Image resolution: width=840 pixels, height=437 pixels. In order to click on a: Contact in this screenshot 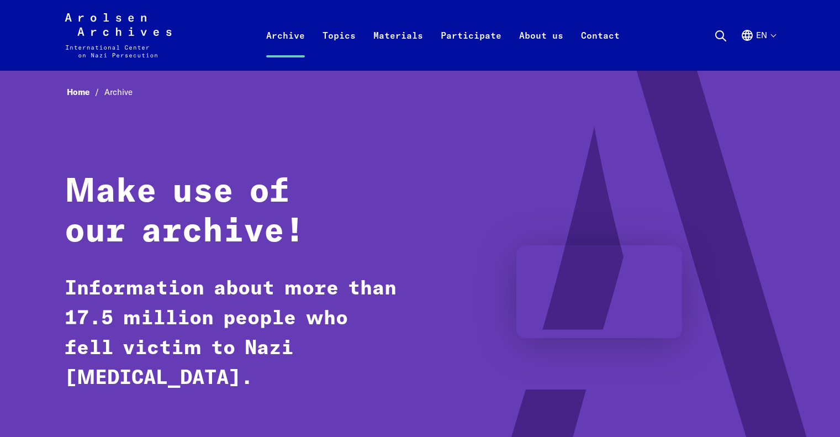, I will do `click(600, 49)`.